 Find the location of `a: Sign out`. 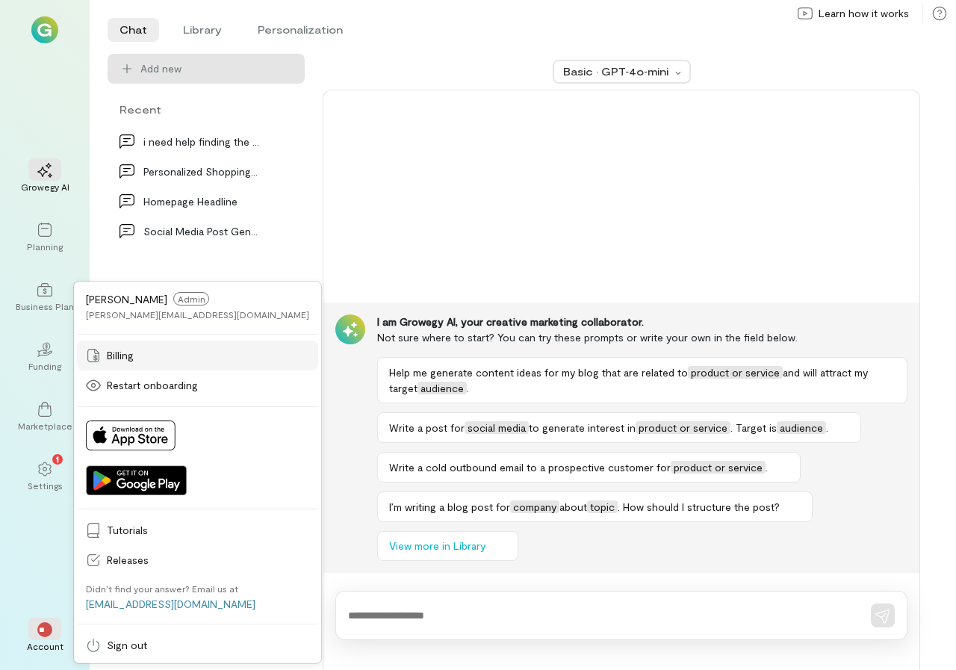

a: Sign out is located at coordinates (197, 645).